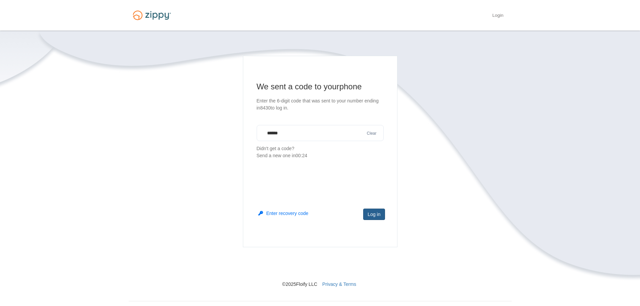 The image size is (640, 306). Describe the element at coordinates (152, 15) in the screenshot. I see `img: Logo` at that location.